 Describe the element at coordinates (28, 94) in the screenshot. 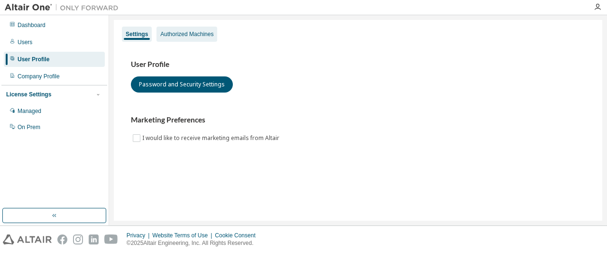

I see `div: License Settings` at that location.